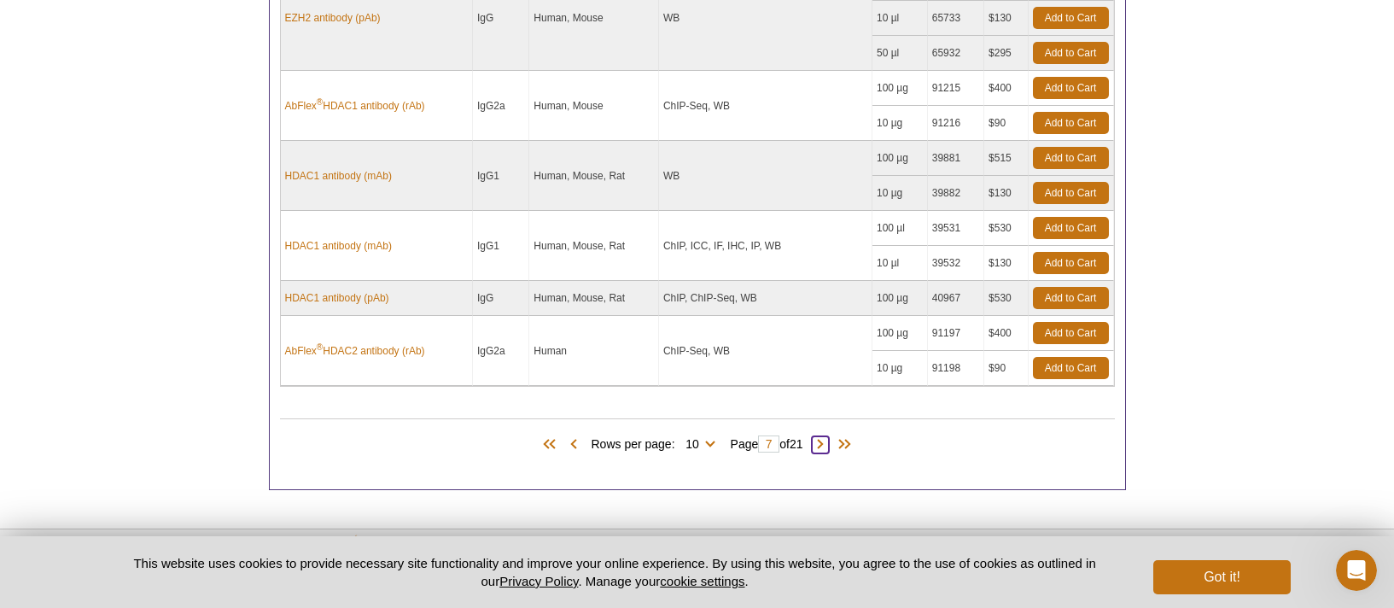  I want to click on span: Next Page, so click(820, 445).